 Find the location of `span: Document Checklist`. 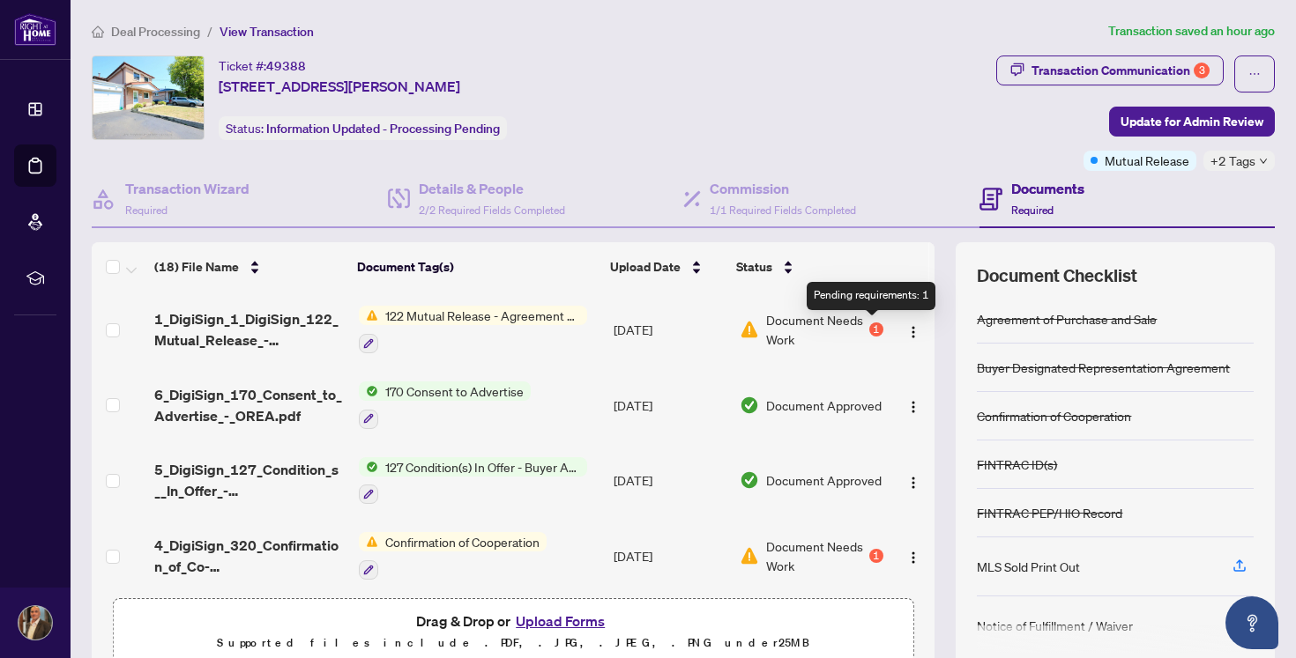

span: Document Checklist is located at coordinates (1057, 276).